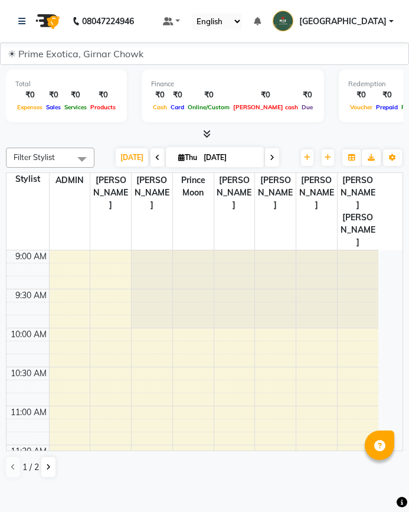 This screenshot has height=512, width=409. What do you see at coordinates (28, 412) in the screenshot?
I see `div: 11:00 AM` at bounding box center [28, 412].